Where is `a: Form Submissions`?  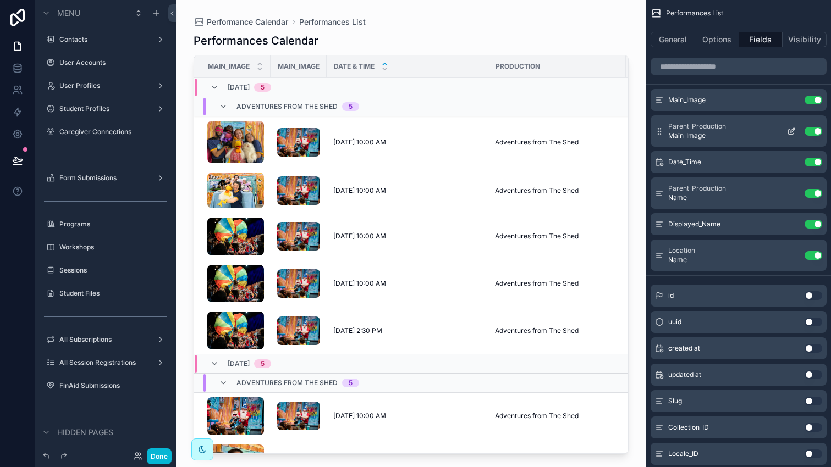 a: Form Submissions is located at coordinates (106, 178).